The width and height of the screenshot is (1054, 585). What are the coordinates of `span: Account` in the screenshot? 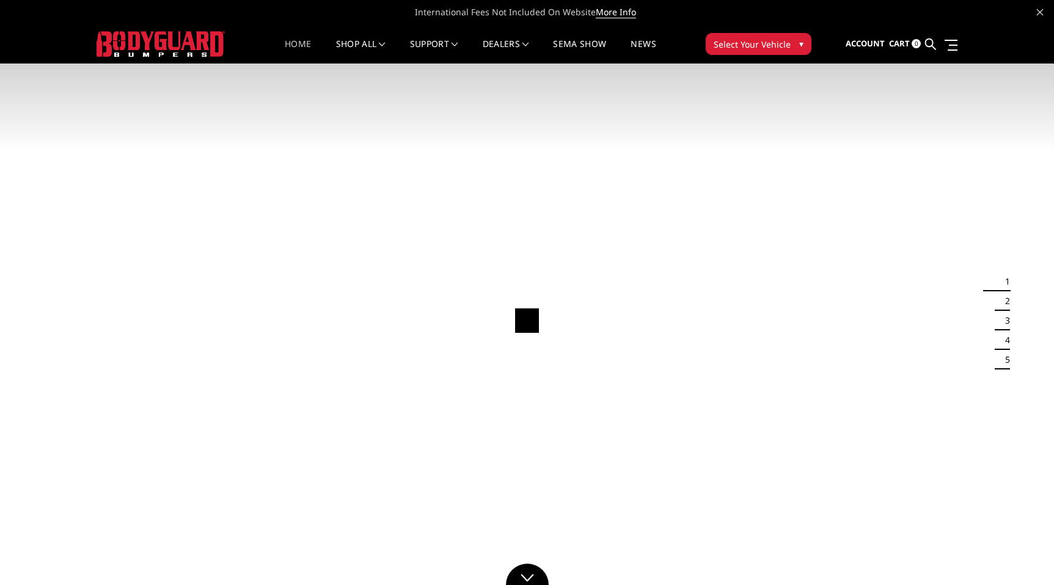 It's located at (865, 43).